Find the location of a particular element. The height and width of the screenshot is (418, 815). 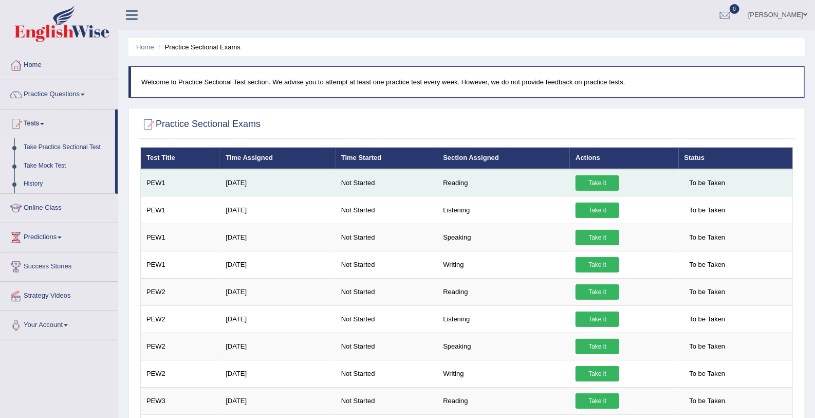

span: 0 is located at coordinates (735, 9).